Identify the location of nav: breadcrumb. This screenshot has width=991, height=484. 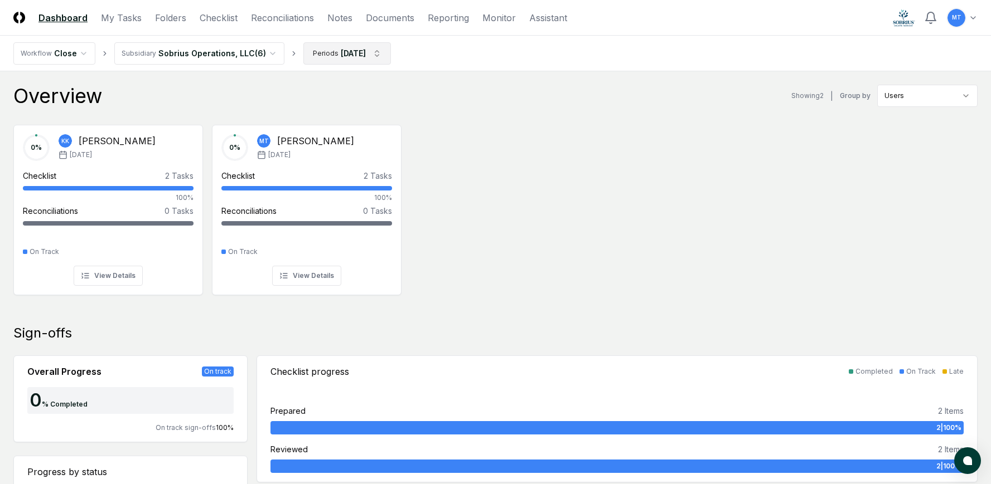
(202, 54).